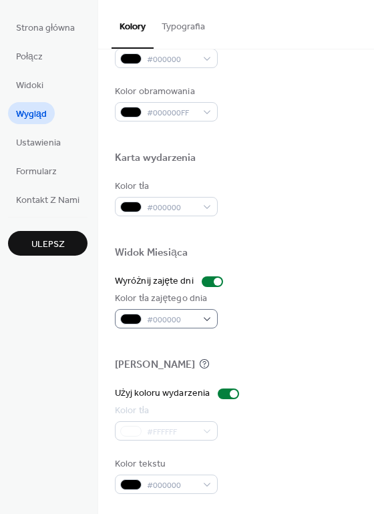 The height and width of the screenshot is (514, 374). What do you see at coordinates (29, 57) in the screenshot?
I see `span: Połącz` at bounding box center [29, 57].